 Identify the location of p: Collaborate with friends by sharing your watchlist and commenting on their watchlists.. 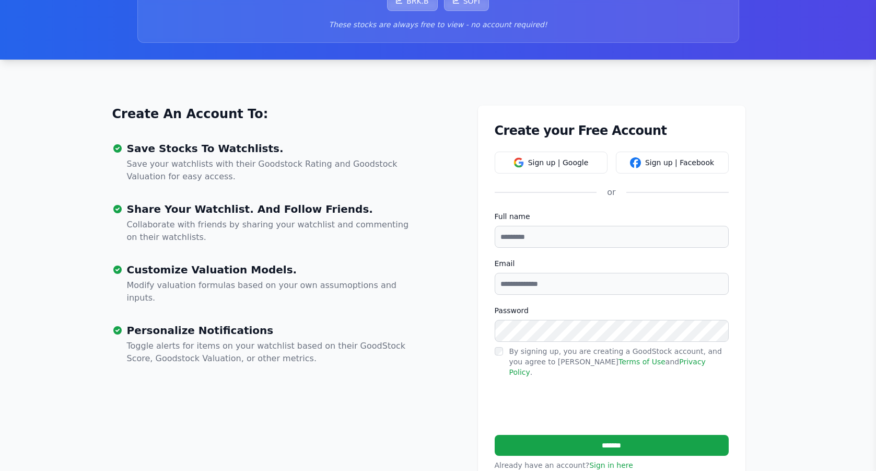
(272, 231).